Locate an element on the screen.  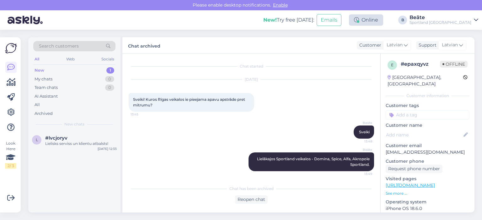
div: Team chats is located at coordinates (46, 88).